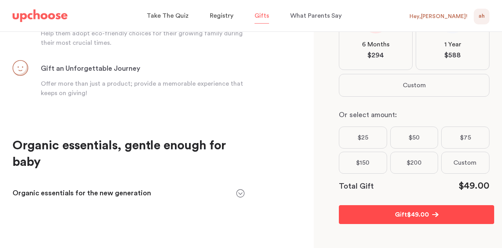 The image size is (502, 248). Describe the element at coordinates (40, 16) in the screenshot. I see `a: UpChoose` at that location.